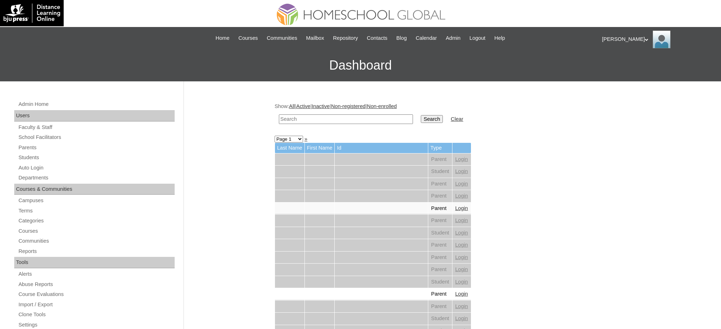  I want to click on a: Calendar, so click(426, 38).